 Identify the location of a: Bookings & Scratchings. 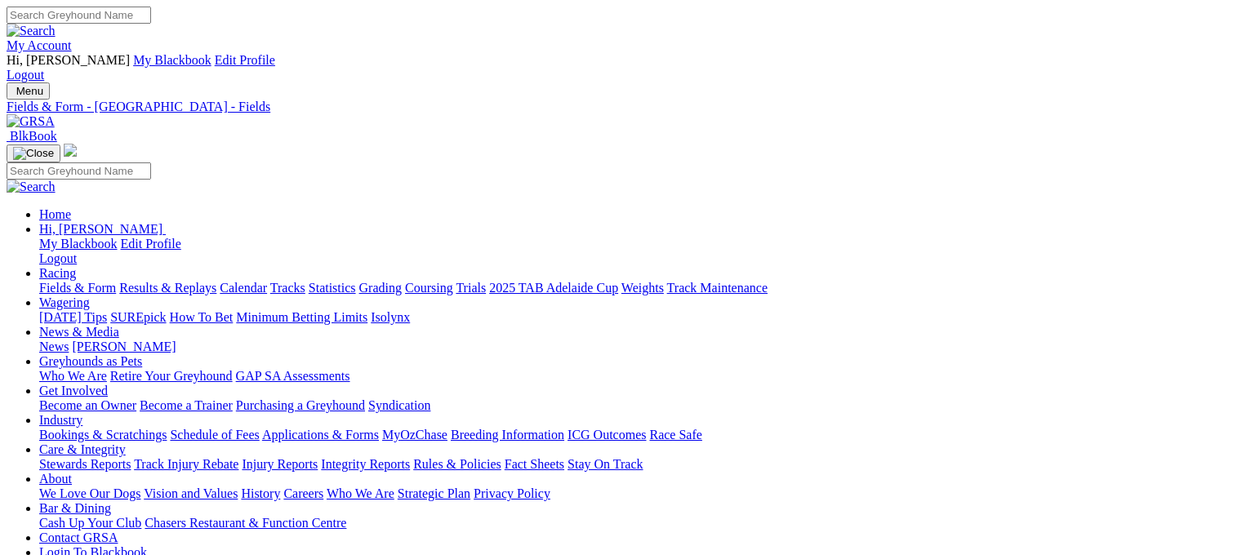
(103, 435).